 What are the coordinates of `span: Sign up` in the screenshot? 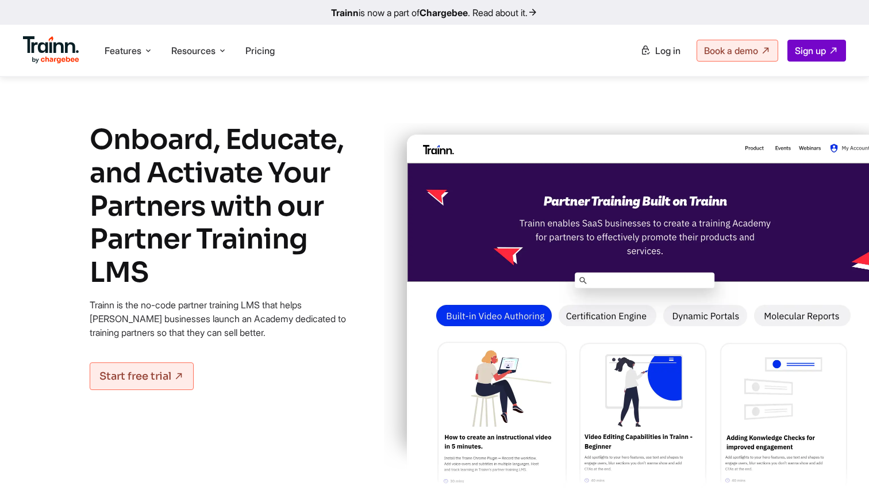 It's located at (811, 51).